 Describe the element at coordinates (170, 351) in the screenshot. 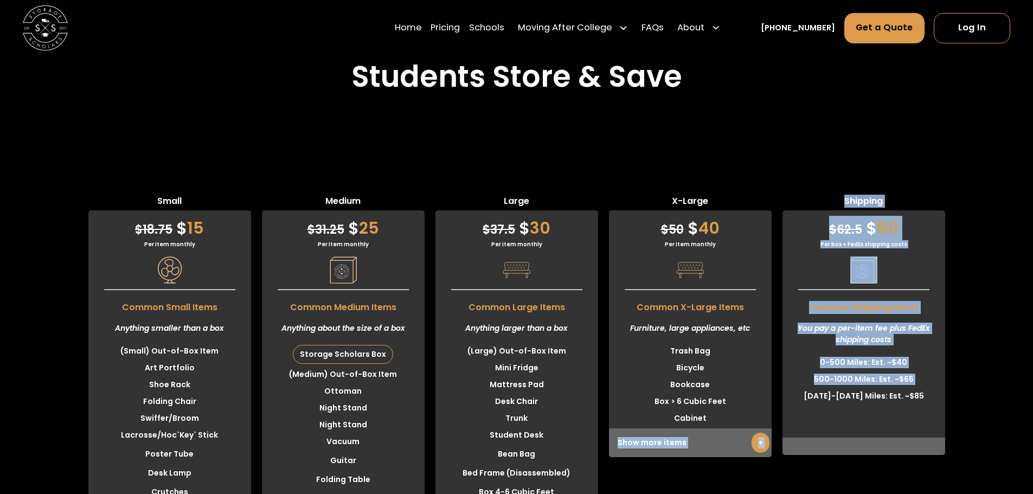

I see `li: (Small) Out-of-Box Item` at that location.